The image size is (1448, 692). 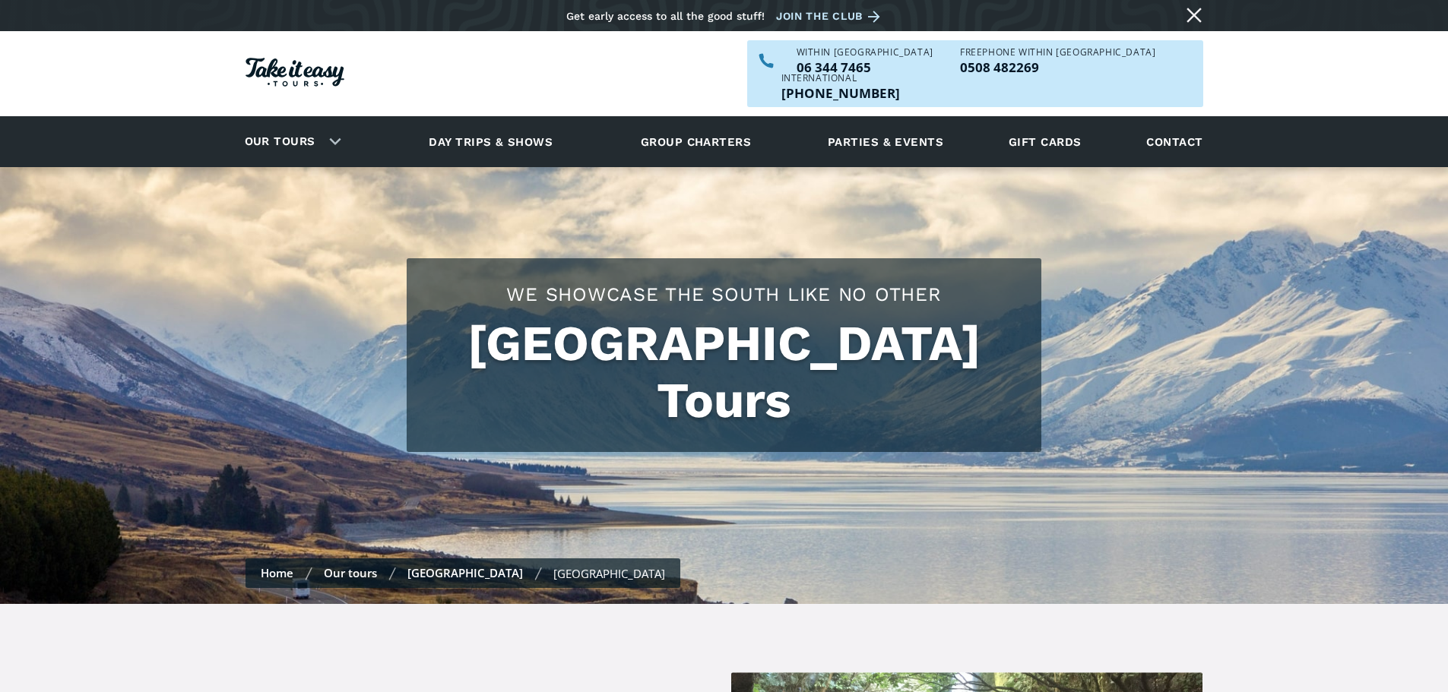 I want to click on div: Our tours, so click(x=290, y=141).